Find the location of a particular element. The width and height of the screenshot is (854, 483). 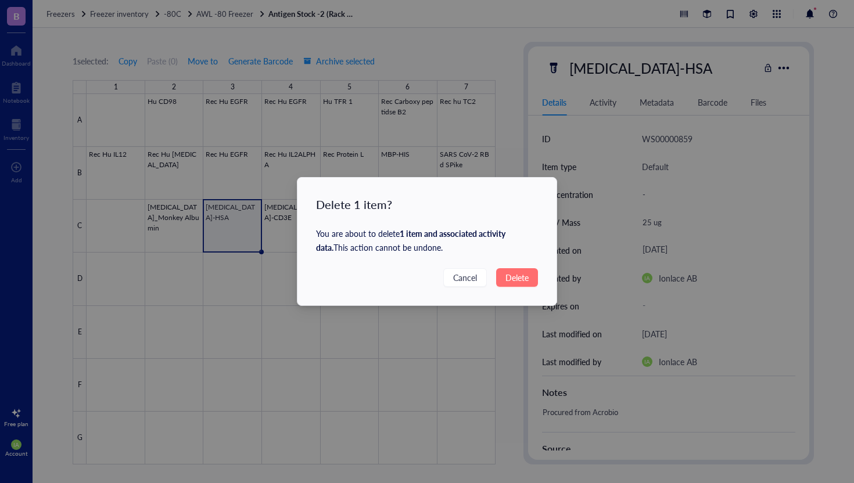

button: Cancel is located at coordinates (465, 278).